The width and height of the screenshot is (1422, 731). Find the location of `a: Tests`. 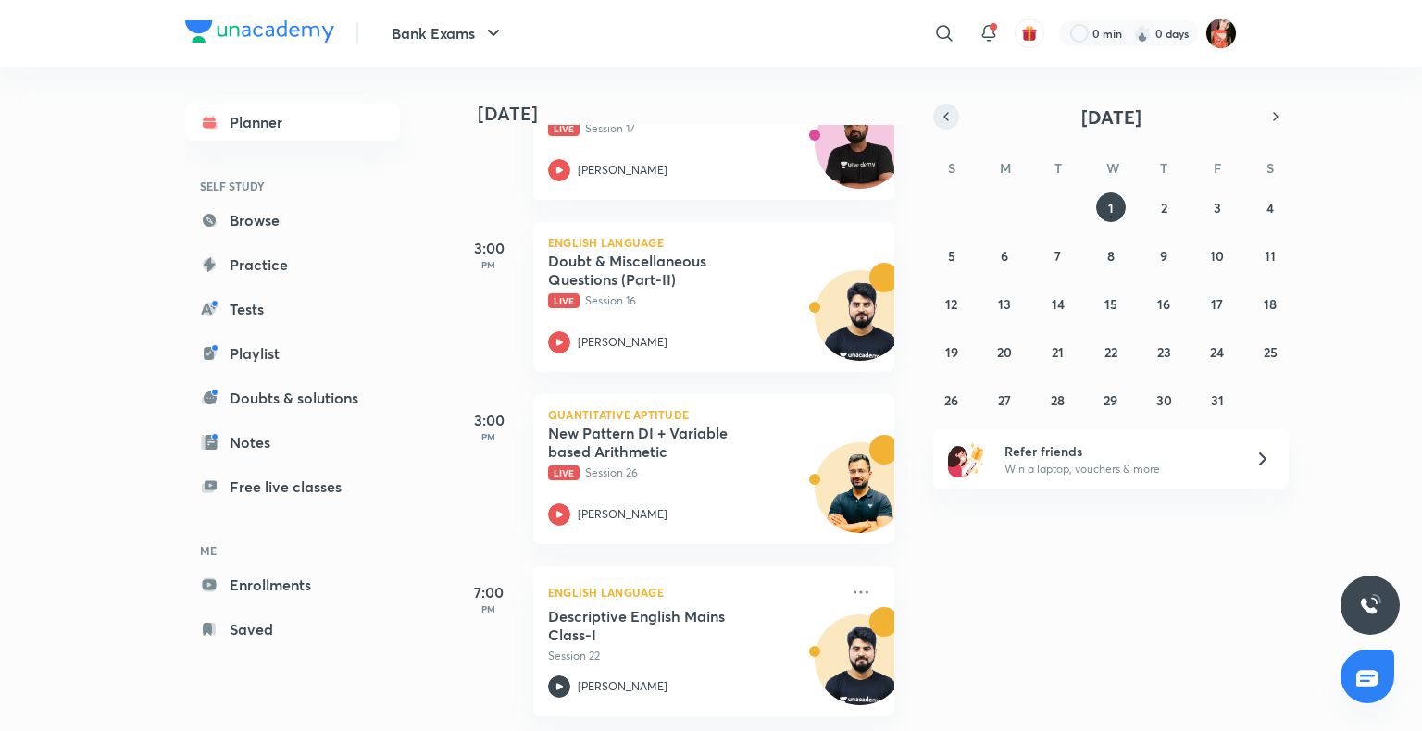

a: Tests is located at coordinates (292, 309).